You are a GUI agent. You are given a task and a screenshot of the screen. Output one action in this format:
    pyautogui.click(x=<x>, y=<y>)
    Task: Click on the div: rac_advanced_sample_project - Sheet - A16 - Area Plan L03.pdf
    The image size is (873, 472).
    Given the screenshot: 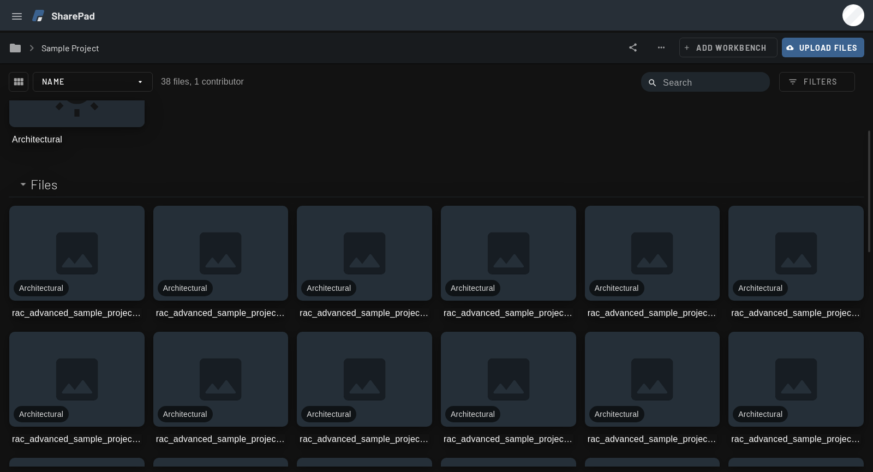 What is the action you would take?
    pyautogui.click(x=285, y=439)
    